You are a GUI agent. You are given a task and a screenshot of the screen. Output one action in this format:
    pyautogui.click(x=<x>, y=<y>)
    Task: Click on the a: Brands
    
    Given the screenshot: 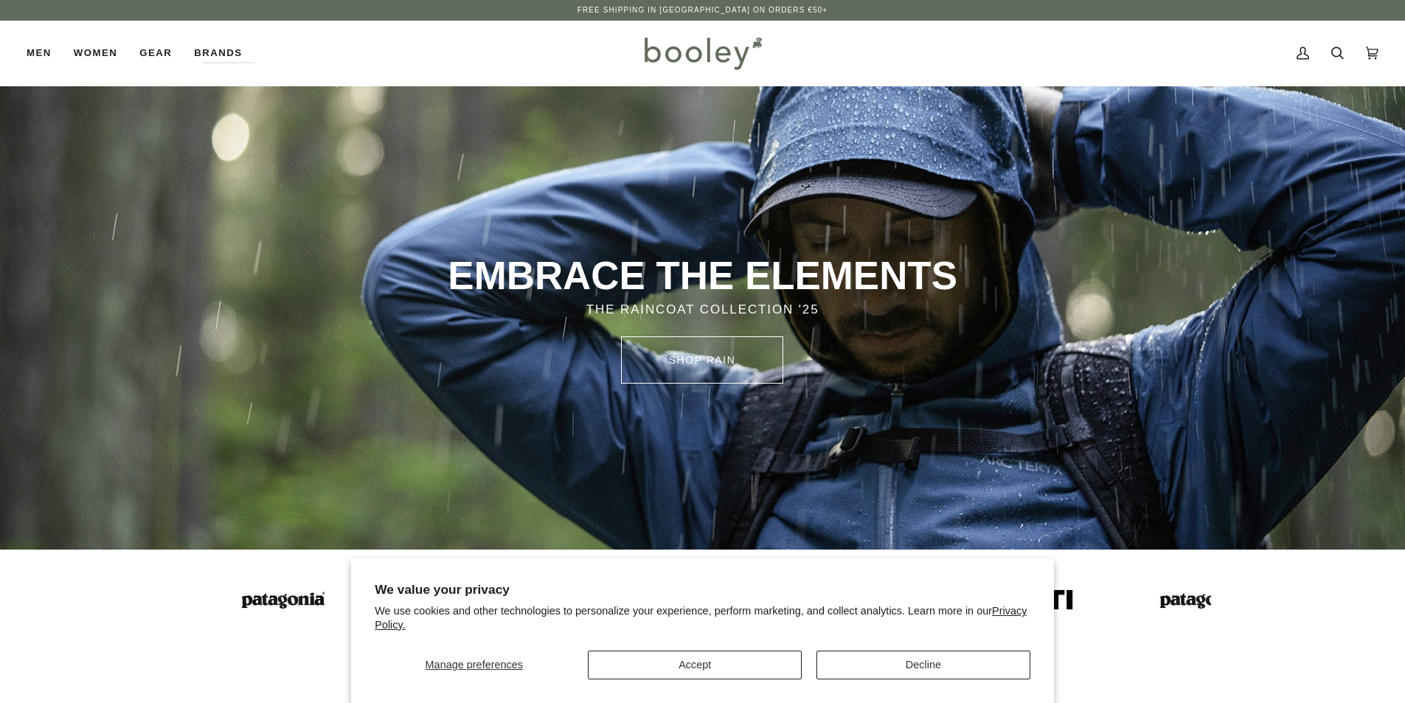 What is the action you would take?
    pyautogui.click(x=218, y=53)
    